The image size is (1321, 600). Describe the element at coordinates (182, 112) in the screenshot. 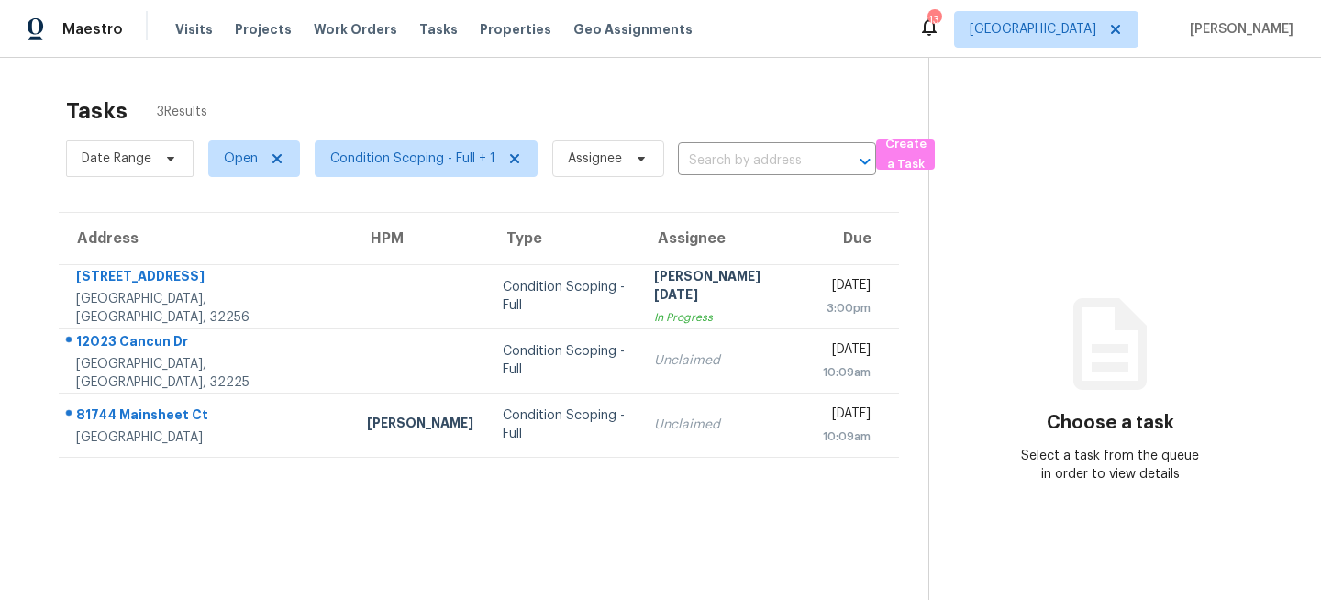

I see `span: 3 Results` at that location.